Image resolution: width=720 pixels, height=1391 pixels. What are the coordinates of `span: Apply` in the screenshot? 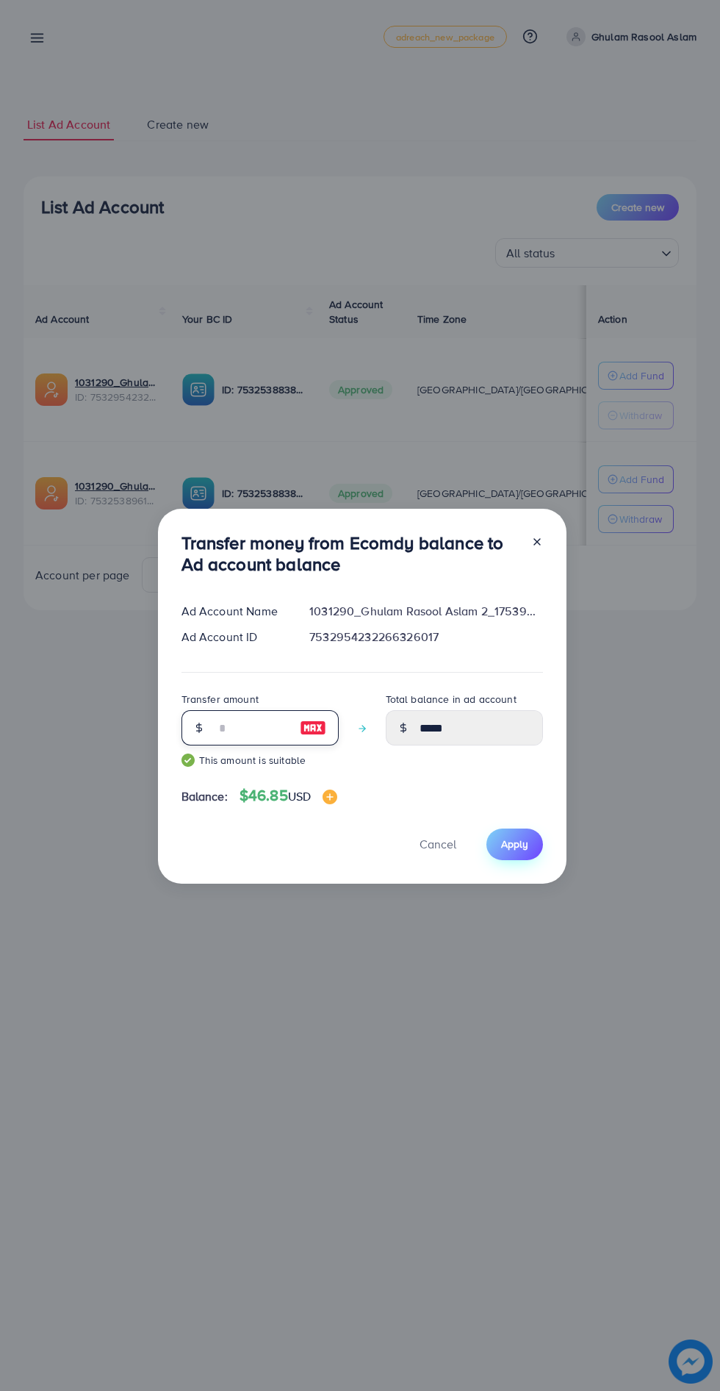 It's located at (514, 844).